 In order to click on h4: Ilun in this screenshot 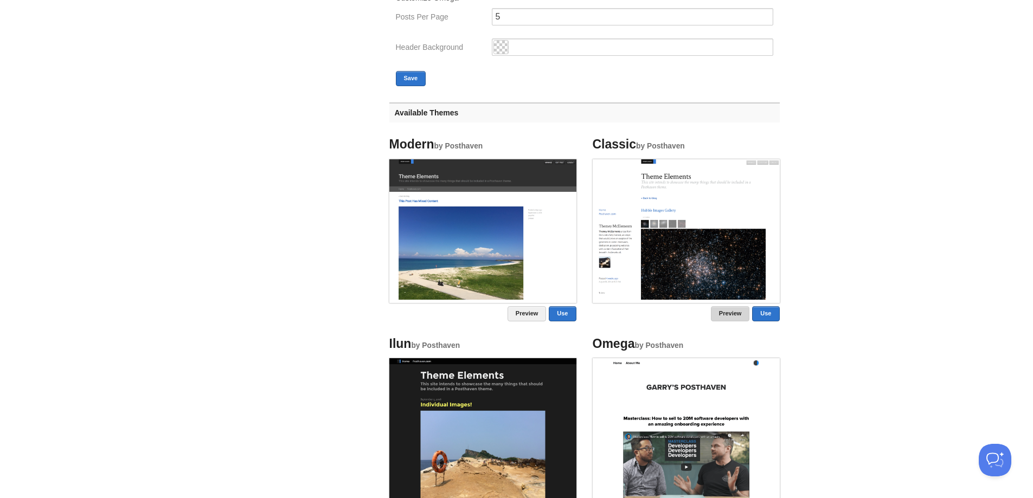, I will do `click(482, 344)`.